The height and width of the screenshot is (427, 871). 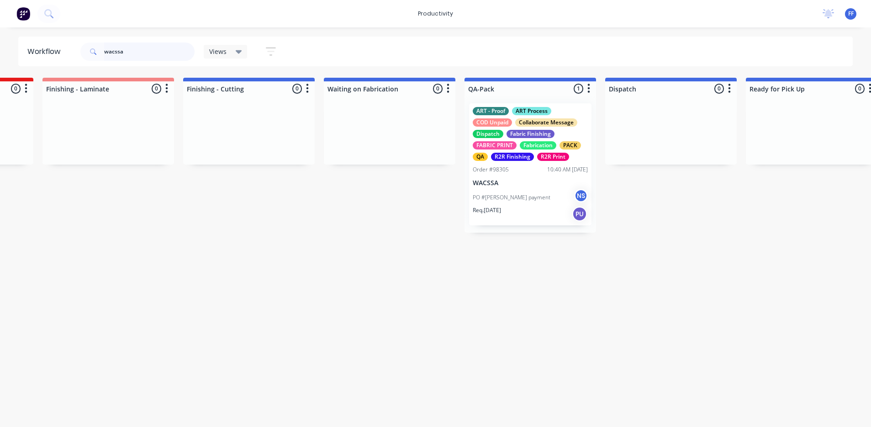 What do you see at coordinates (491, 111) in the screenshot?
I see `div: ART - Proof` at bounding box center [491, 111].